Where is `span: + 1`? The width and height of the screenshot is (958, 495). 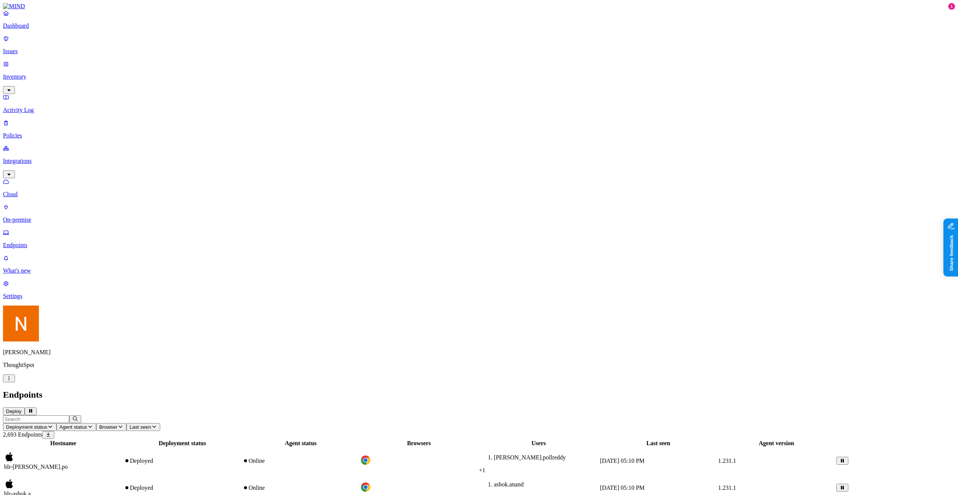 span: + 1 is located at coordinates (482, 470).